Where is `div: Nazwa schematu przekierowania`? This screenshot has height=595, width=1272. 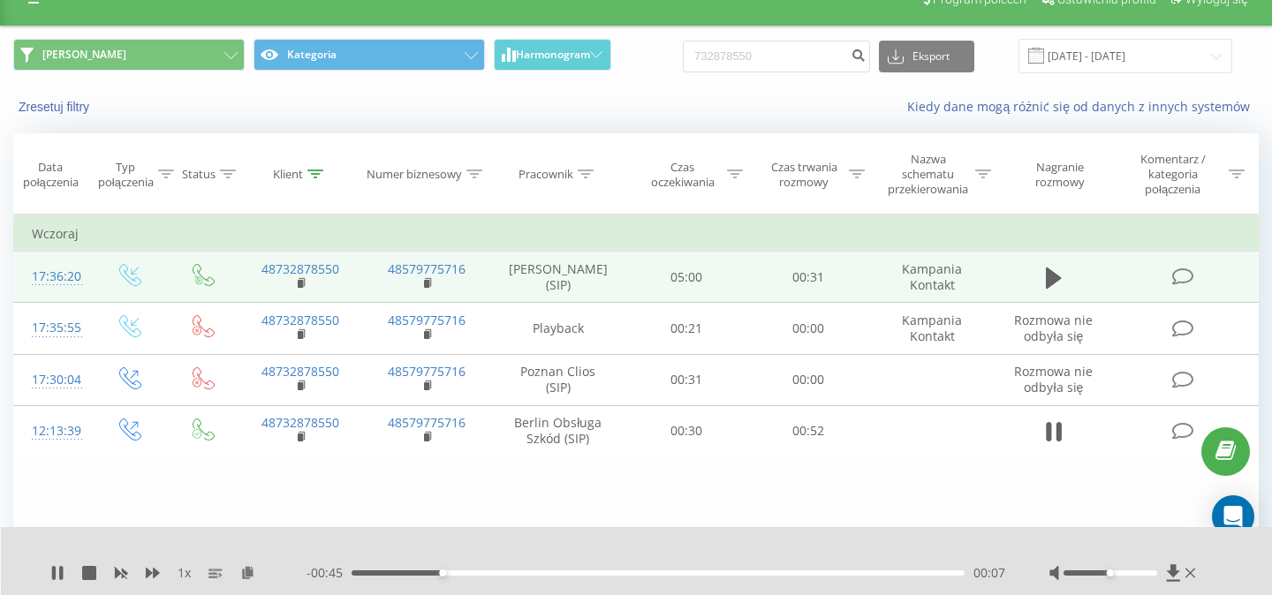
div: Nazwa schematu przekierowania is located at coordinates (927, 174).